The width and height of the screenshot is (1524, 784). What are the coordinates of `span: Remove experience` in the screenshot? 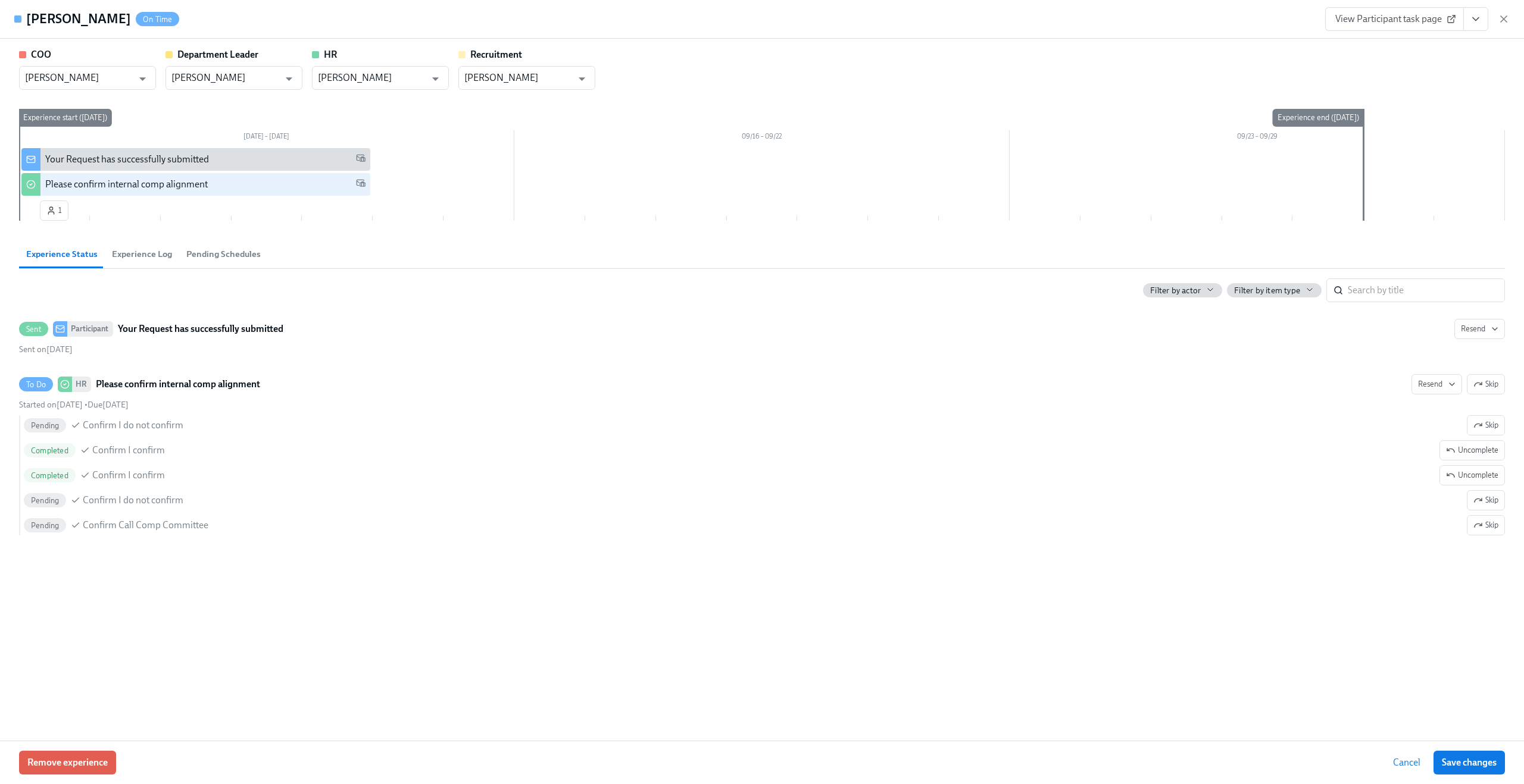 It's located at (67, 763).